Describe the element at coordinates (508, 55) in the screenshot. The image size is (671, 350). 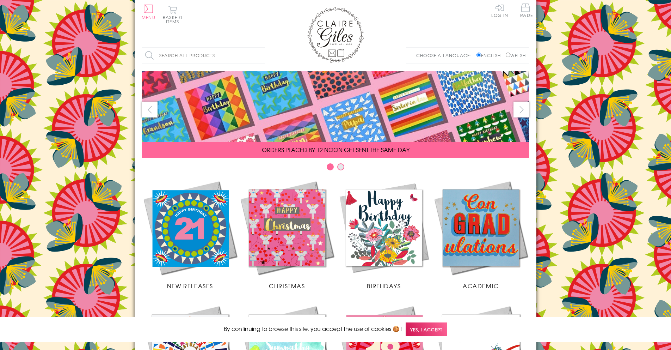
I see `input: Welsh` at that location.